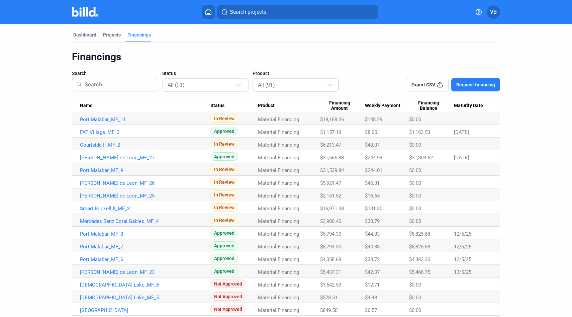  What do you see at coordinates (373, 234) in the screenshot?
I see `span: $44.83` at bounding box center [373, 234].